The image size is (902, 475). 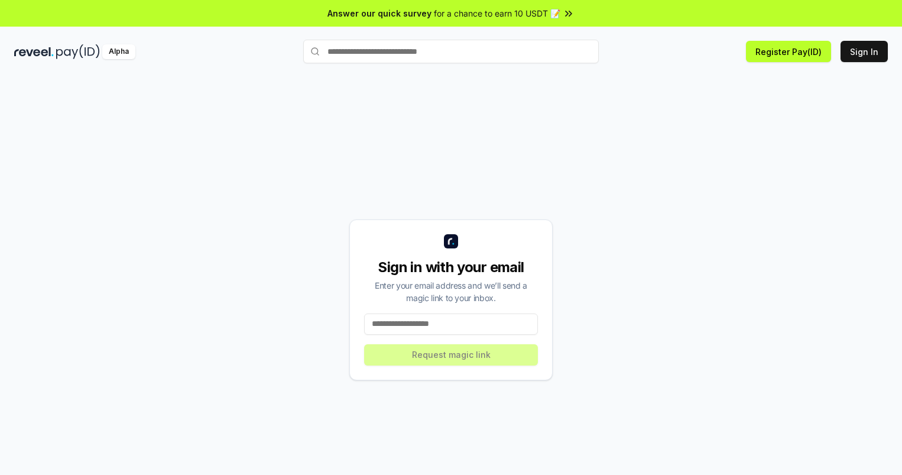 What do you see at coordinates (451, 267) in the screenshot?
I see `div: Sign in with your email` at bounding box center [451, 267].